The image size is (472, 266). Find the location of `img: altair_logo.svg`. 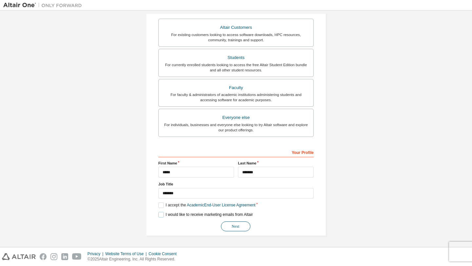

img: altair_logo.svg is located at coordinates (19, 257).